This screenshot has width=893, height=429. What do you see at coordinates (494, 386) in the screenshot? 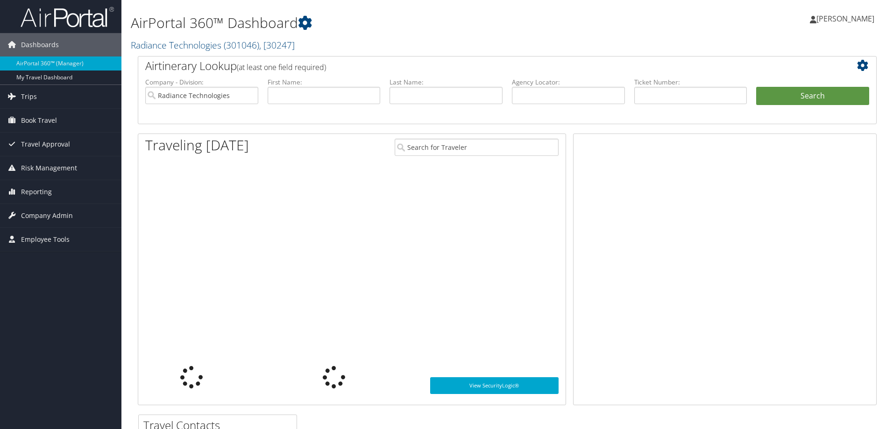
I see `a: View SecurityLogic®` at bounding box center [494, 386].